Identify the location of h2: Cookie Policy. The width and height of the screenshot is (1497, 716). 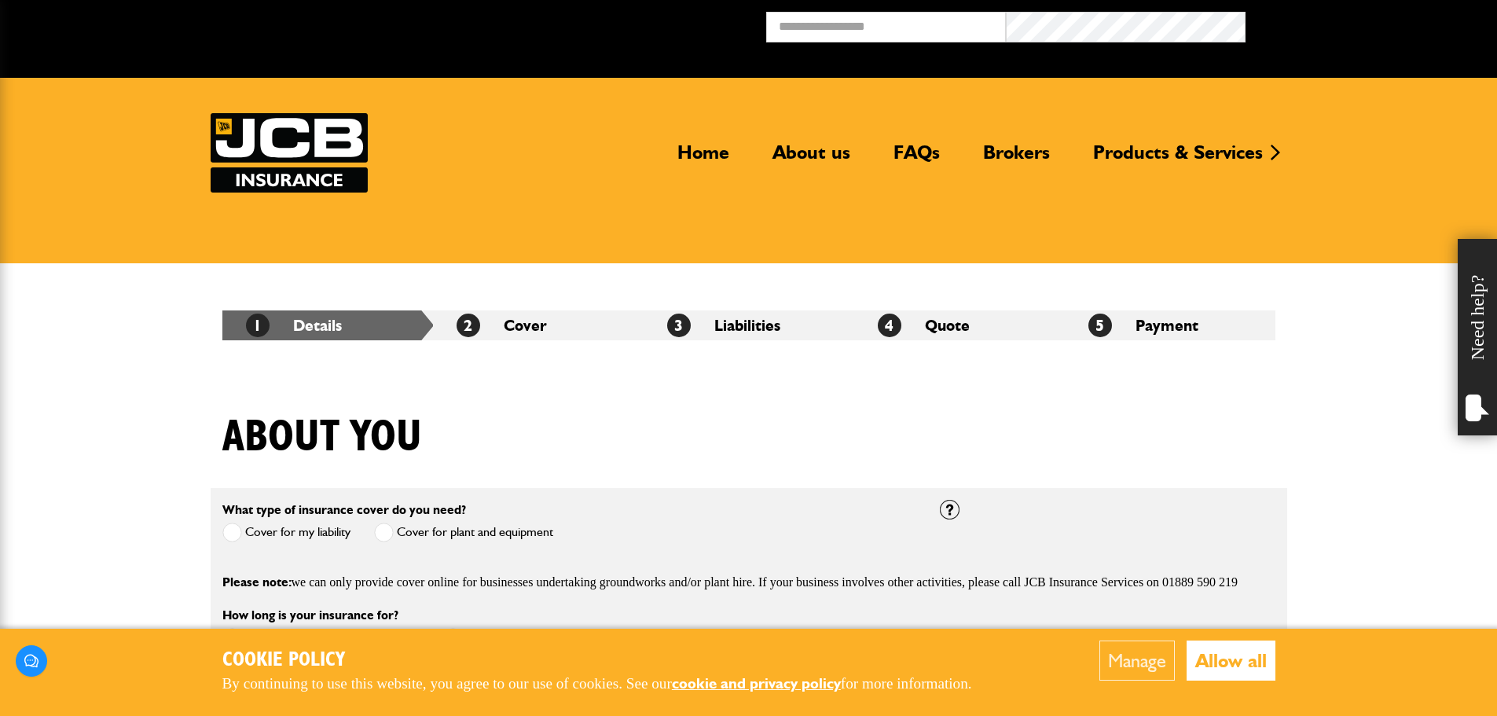
(611, 660).